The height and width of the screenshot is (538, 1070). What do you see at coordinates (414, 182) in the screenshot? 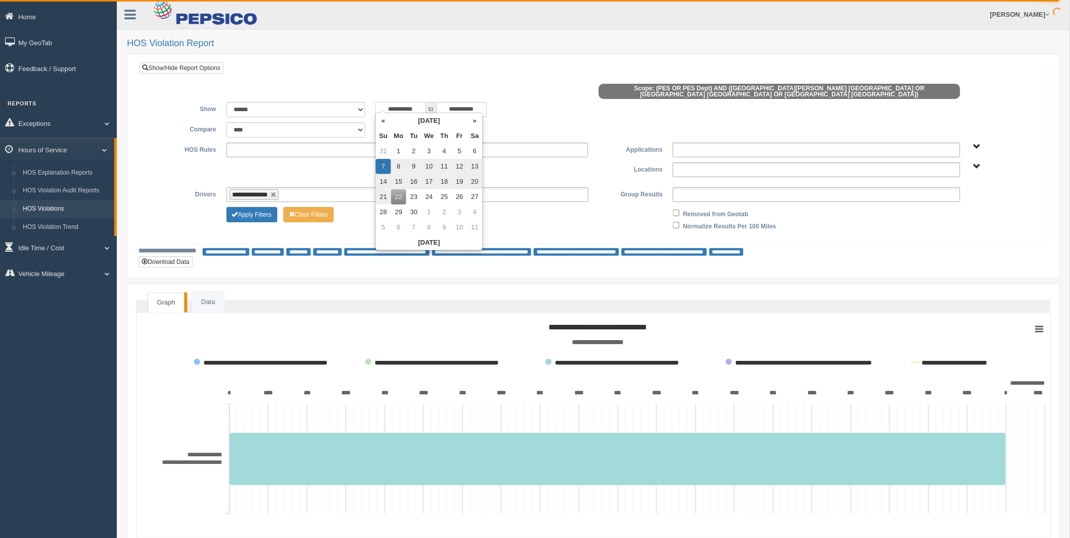
I see `td: 16` at bounding box center [414, 182].